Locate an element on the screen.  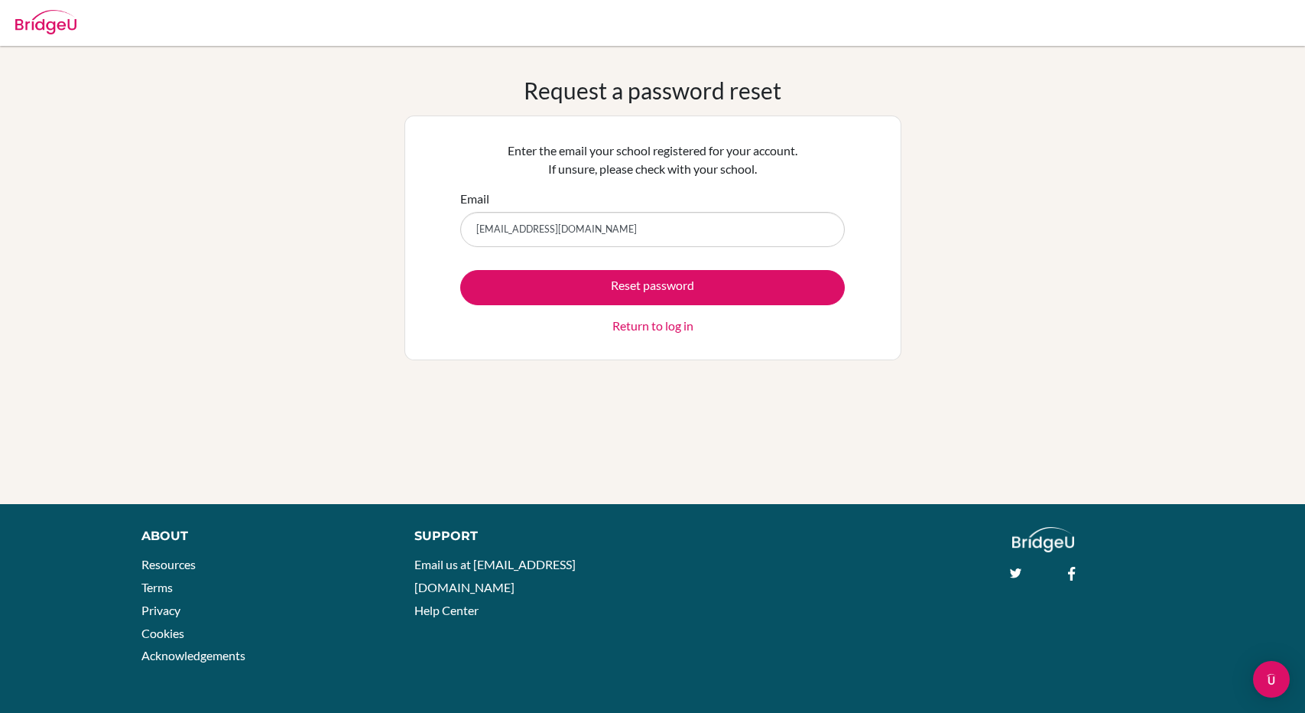
button: Reset password is located at coordinates (652, 287).